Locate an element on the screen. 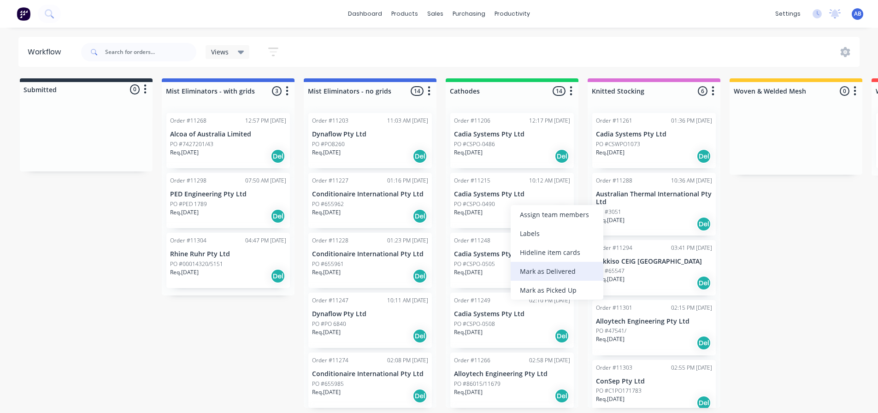 This screenshot has width=878, height=413. div: purchasing is located at coordinates (468, 14).